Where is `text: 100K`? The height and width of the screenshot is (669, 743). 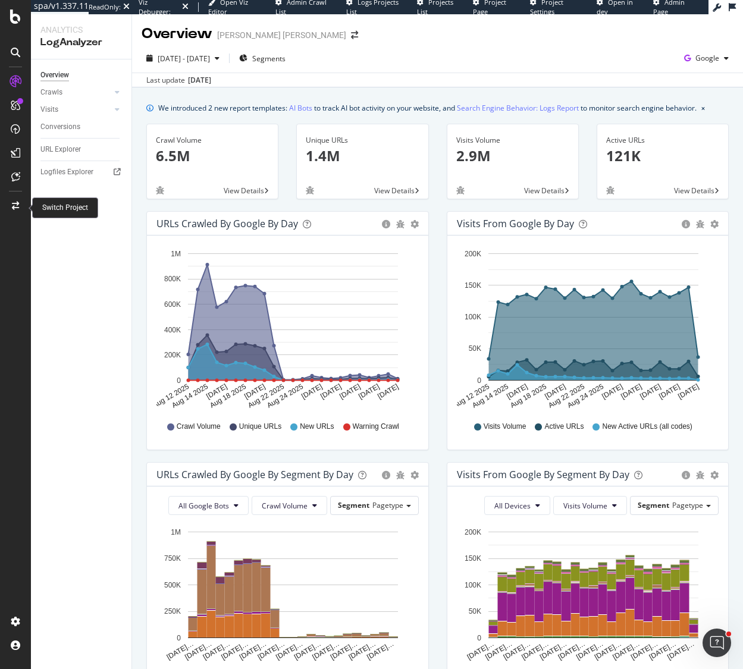
text: 100K is located at coordinates (472, 585).